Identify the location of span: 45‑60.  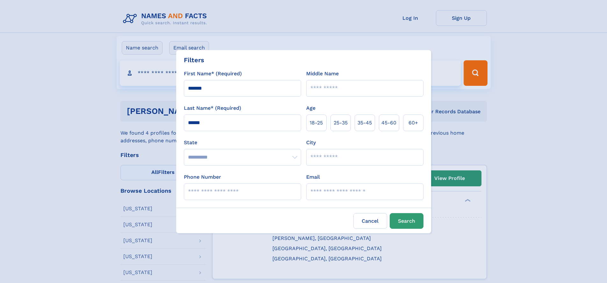
(389, 123).